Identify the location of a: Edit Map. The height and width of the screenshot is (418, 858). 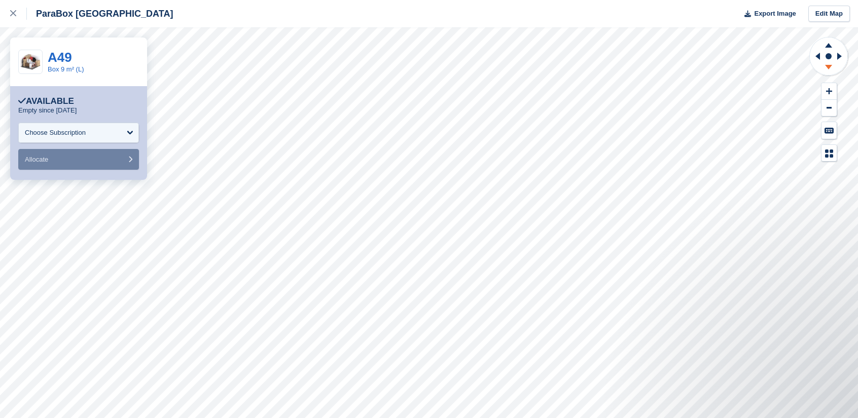
(829, 14).